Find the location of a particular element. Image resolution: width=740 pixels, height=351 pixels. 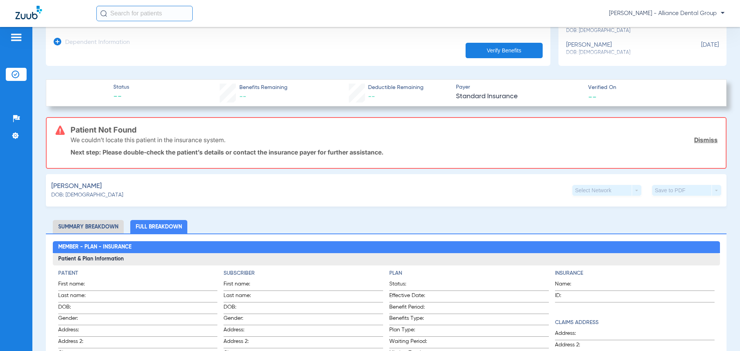

h4: Claims Address is located at coordinates (635, 323).